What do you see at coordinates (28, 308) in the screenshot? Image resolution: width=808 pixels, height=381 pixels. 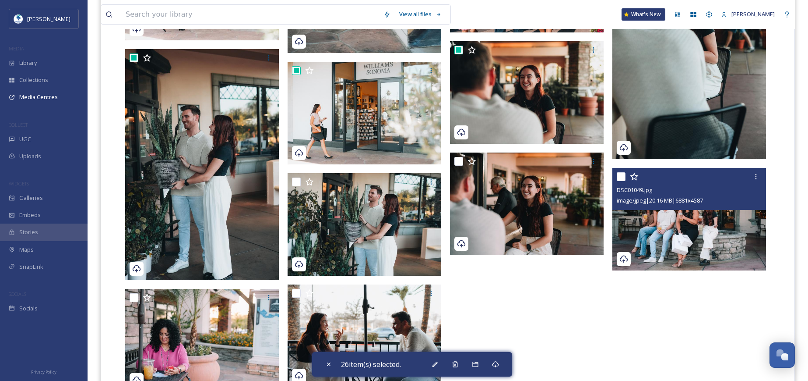 I see `span: Socials` at bounding box center [28, 308].